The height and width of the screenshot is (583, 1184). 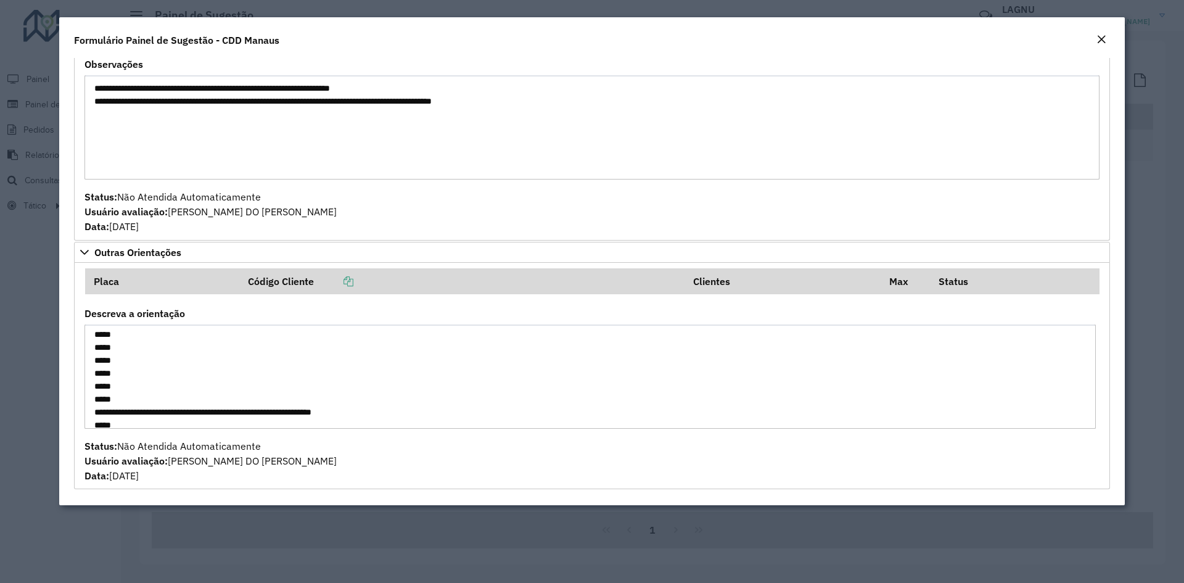 I want to click on label: Observações, so click(x=113, y=64).